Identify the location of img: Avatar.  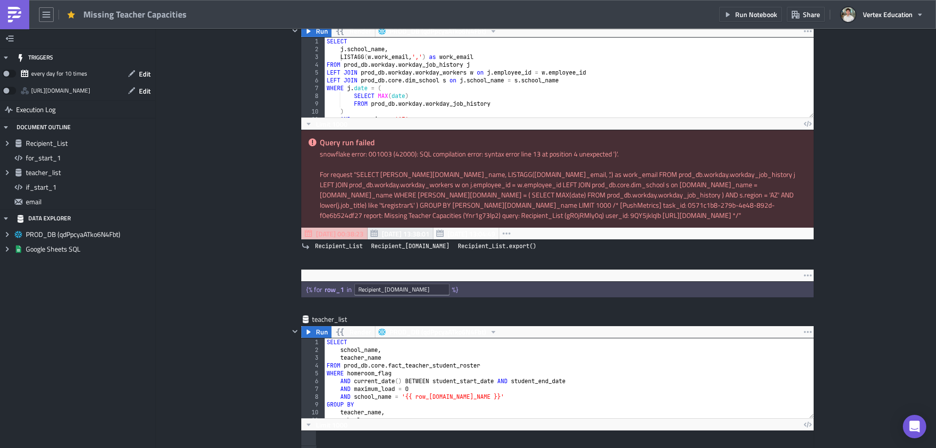
(848, 15).